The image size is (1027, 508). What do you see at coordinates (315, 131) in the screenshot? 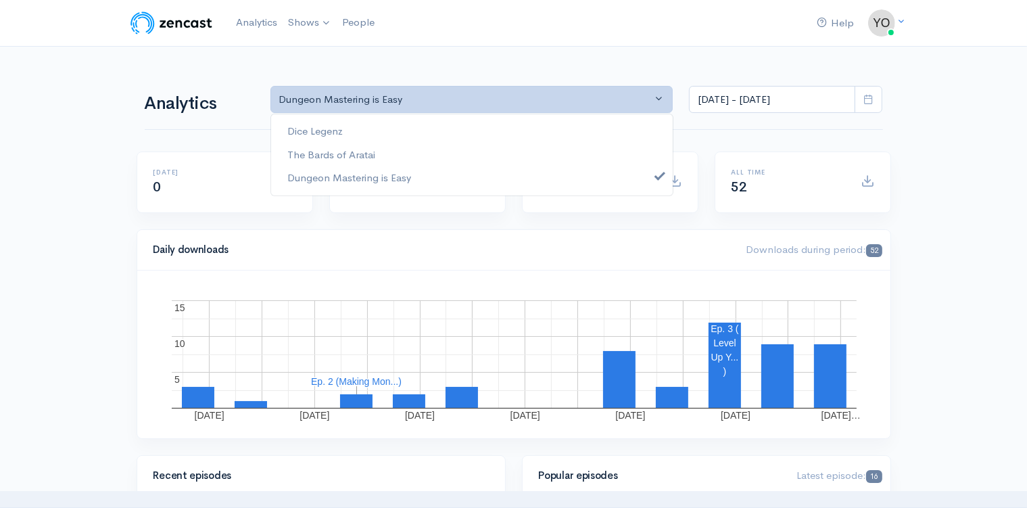
I see `span: Dice Legenz` at bounding box center [315, 131].